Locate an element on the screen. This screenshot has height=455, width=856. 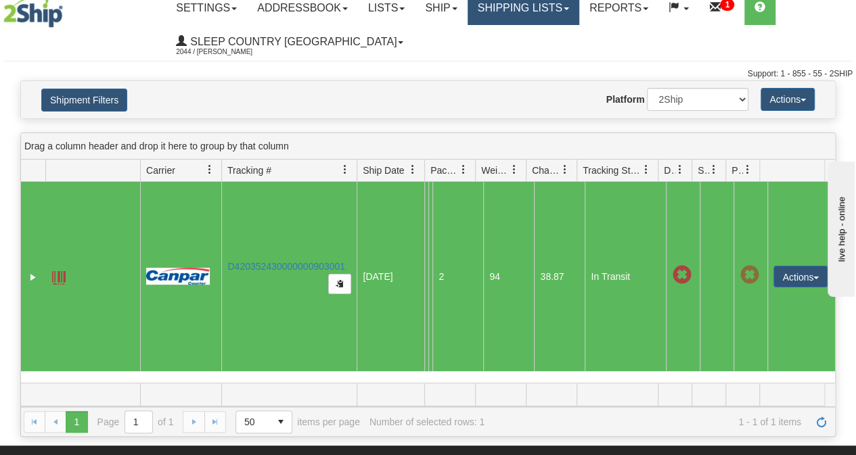
button: Copy to clipboard is located at coordinates (340, 284).